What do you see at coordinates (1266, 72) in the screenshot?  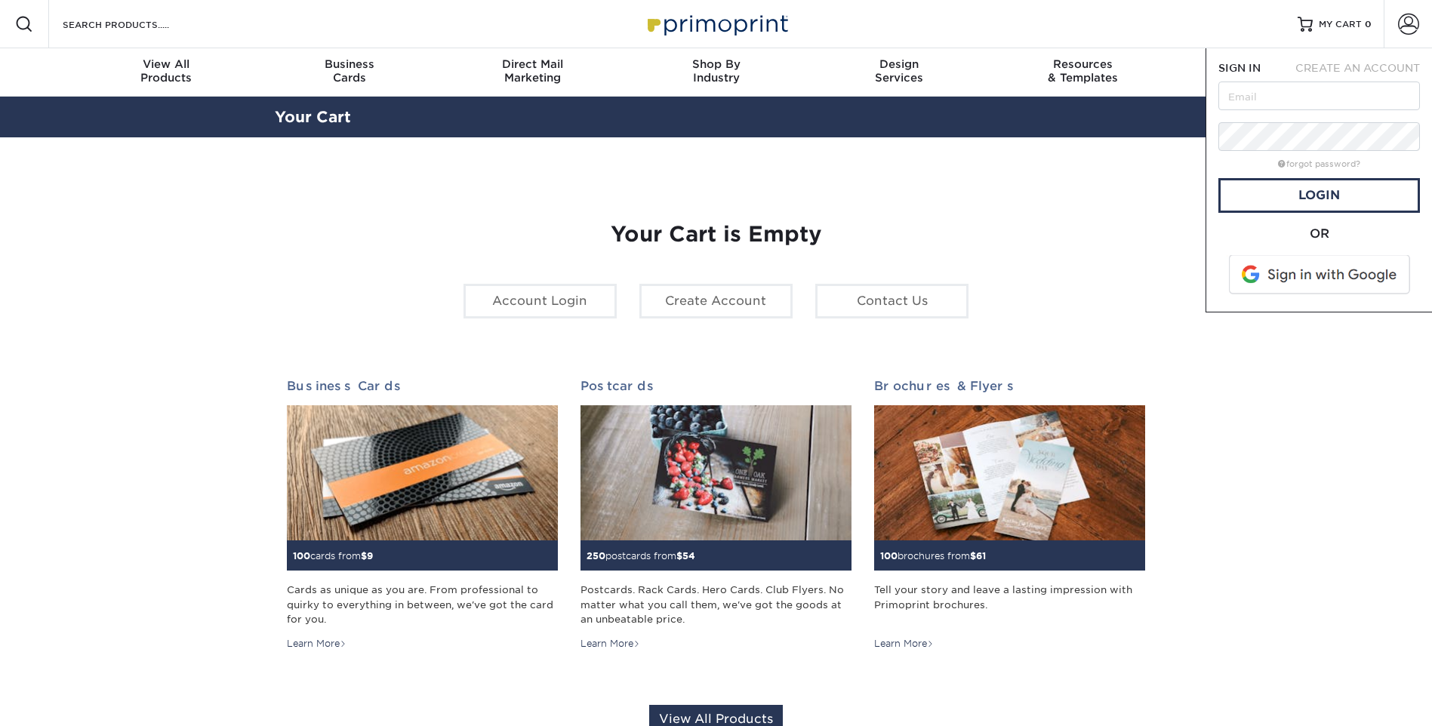 I see `a: Contact& Support` at bounding box center [1266, 72].